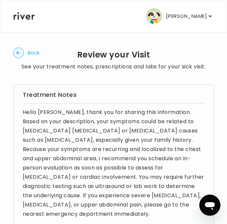 The width and height of the screenshot is (227, 224). Describe the element at coordinates (114, 67) in the screenshot. I see `p: See your treatment notes, prescriptions and labs for your sick visit.` at that location.